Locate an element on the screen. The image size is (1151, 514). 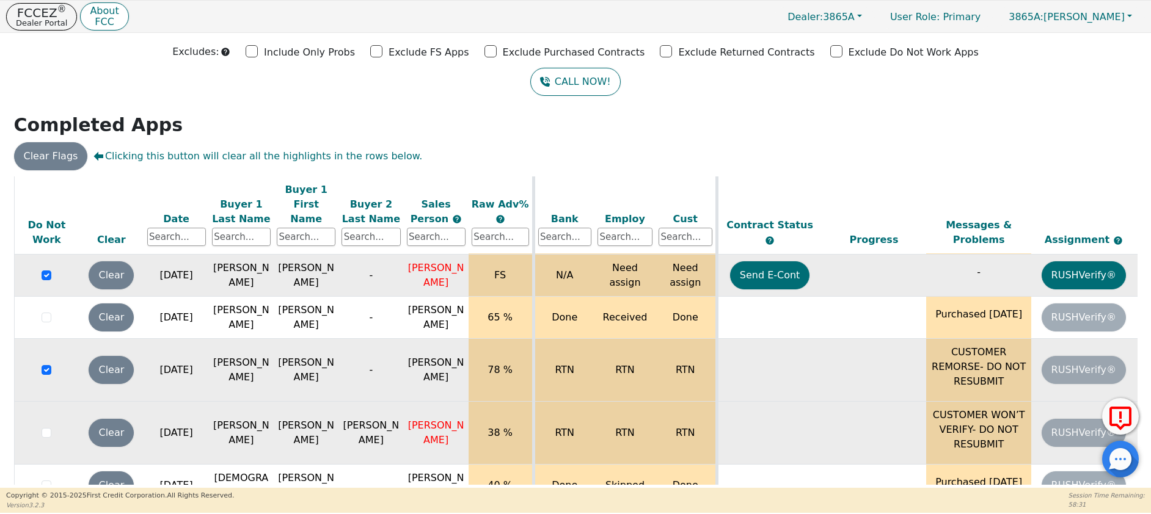
td: Received is located at coordinates (625, 318).